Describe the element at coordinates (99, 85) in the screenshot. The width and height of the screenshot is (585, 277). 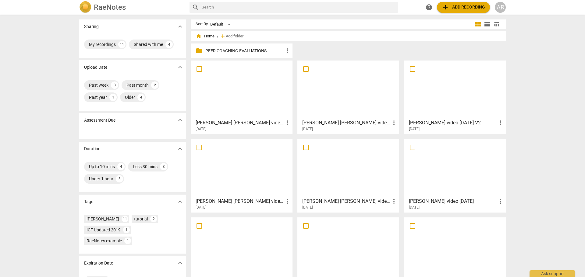
I see `div: Past week` at that location.